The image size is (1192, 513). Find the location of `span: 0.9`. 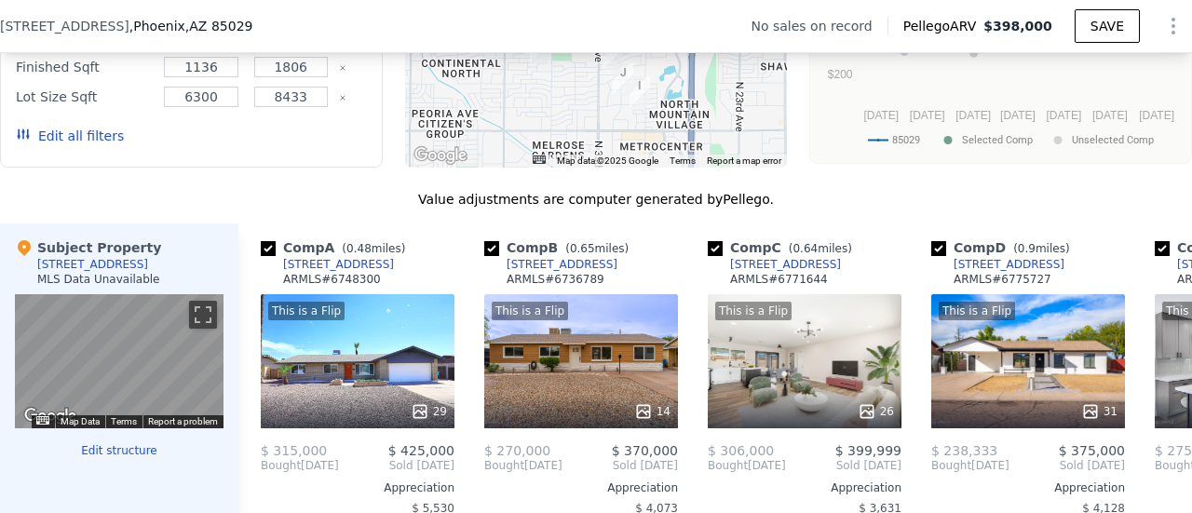

span: 0.9 is located at coordinates (1026, 249).